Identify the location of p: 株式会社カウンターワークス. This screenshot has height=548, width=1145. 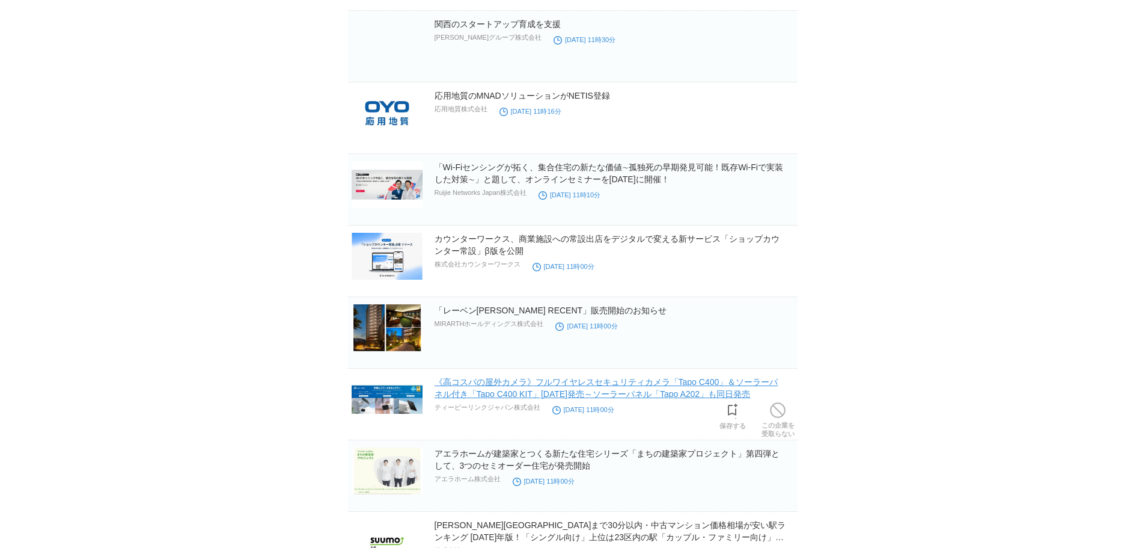
(477, 264).